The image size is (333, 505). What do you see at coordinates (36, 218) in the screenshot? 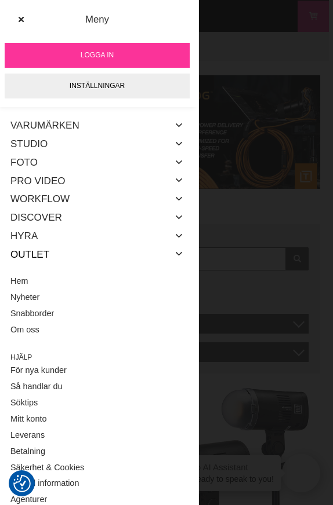
I see `a: Discover` at bounding box center [36, 218].